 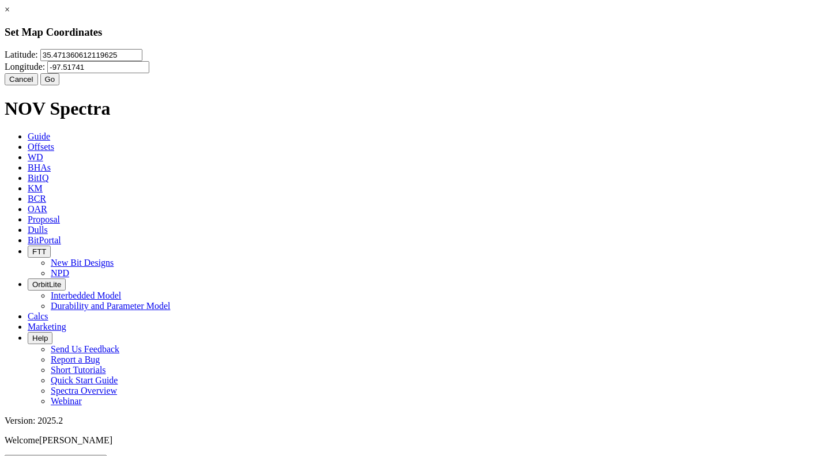 I want to click on label: Longitude:, so click(x=25, y=66).